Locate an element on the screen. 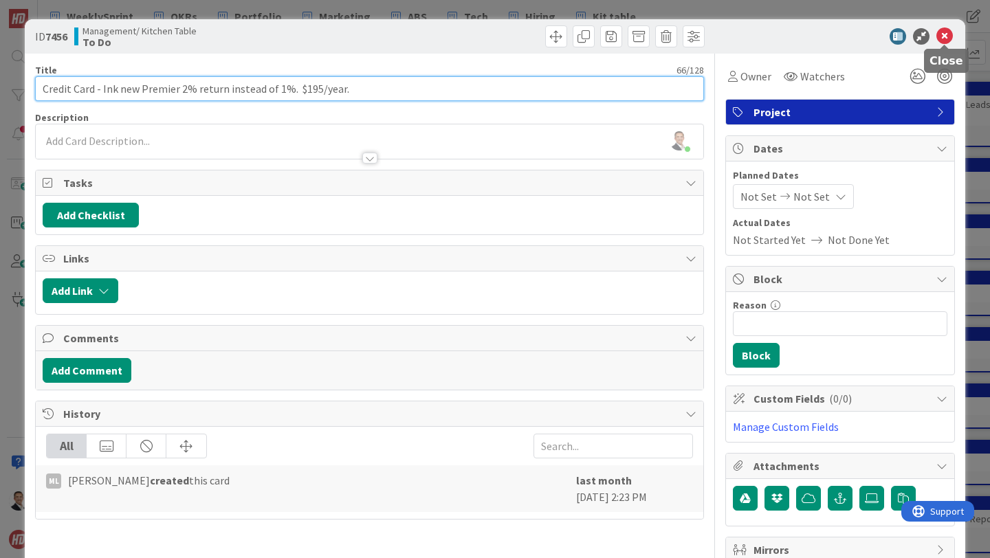 The image size is (990, 558). button: Add Comment is located at coordinates (87, 371).